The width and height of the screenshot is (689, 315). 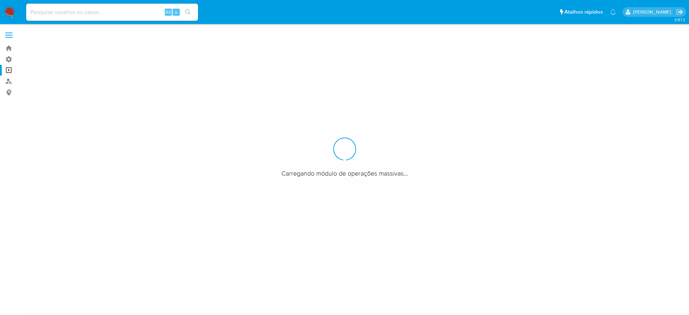 I want to click on a: Sair, so click(x=680, y=12).